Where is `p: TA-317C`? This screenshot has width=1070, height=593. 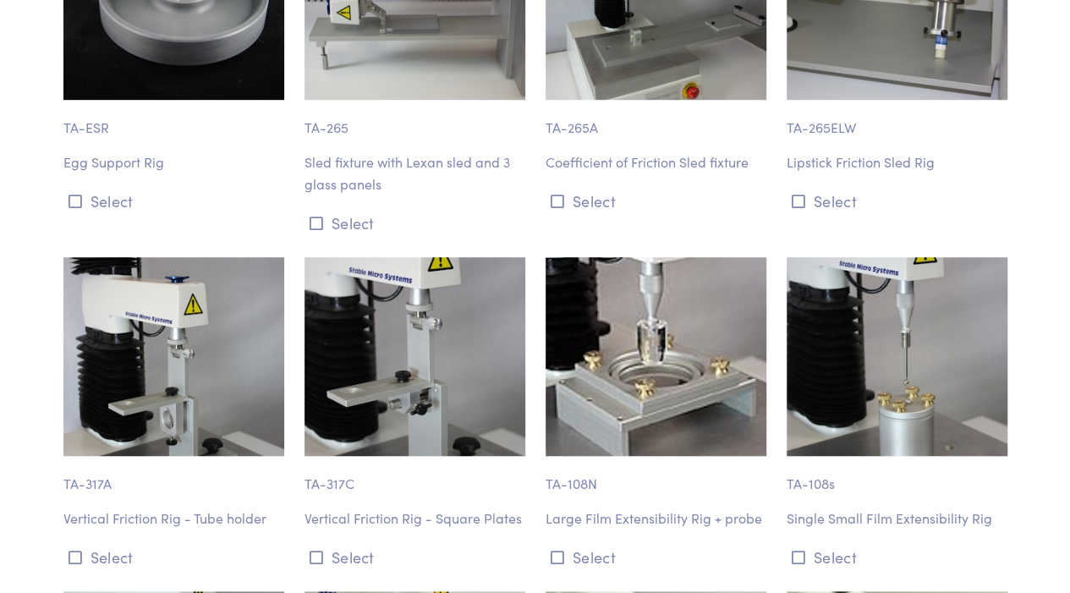 p: TA-317C is located at coordinates (414, 475).